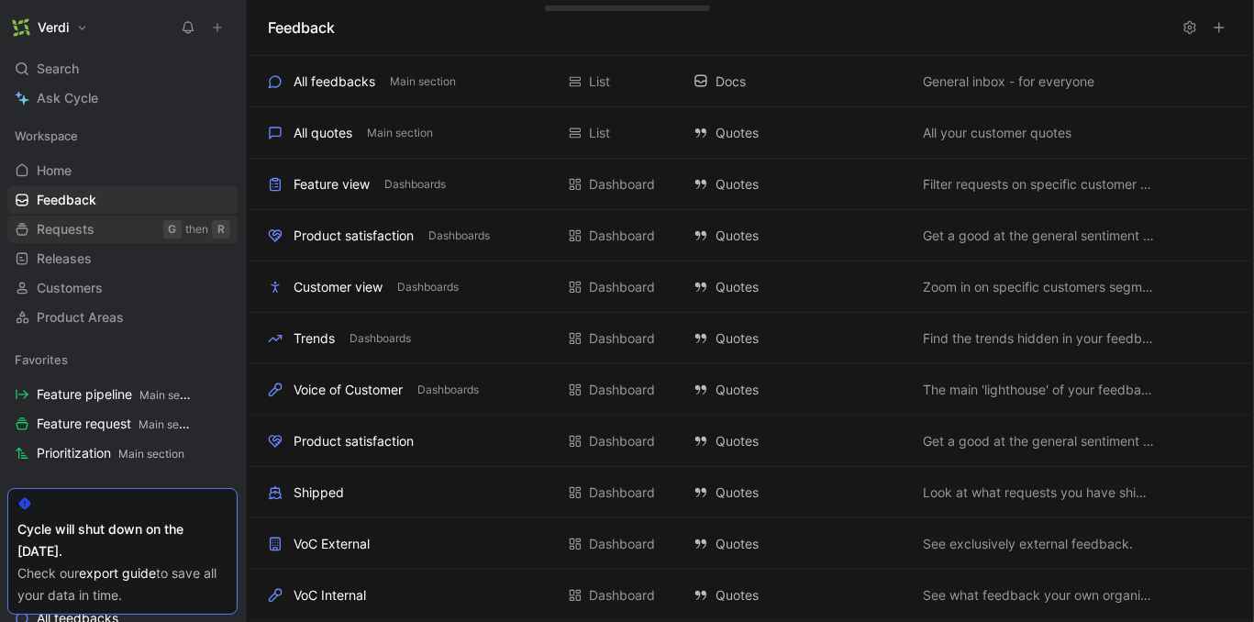  Describe the element at coordinates (1038, 338) in the screenshot. I see `span: Find the trends hidden in your feedback!` at that location.